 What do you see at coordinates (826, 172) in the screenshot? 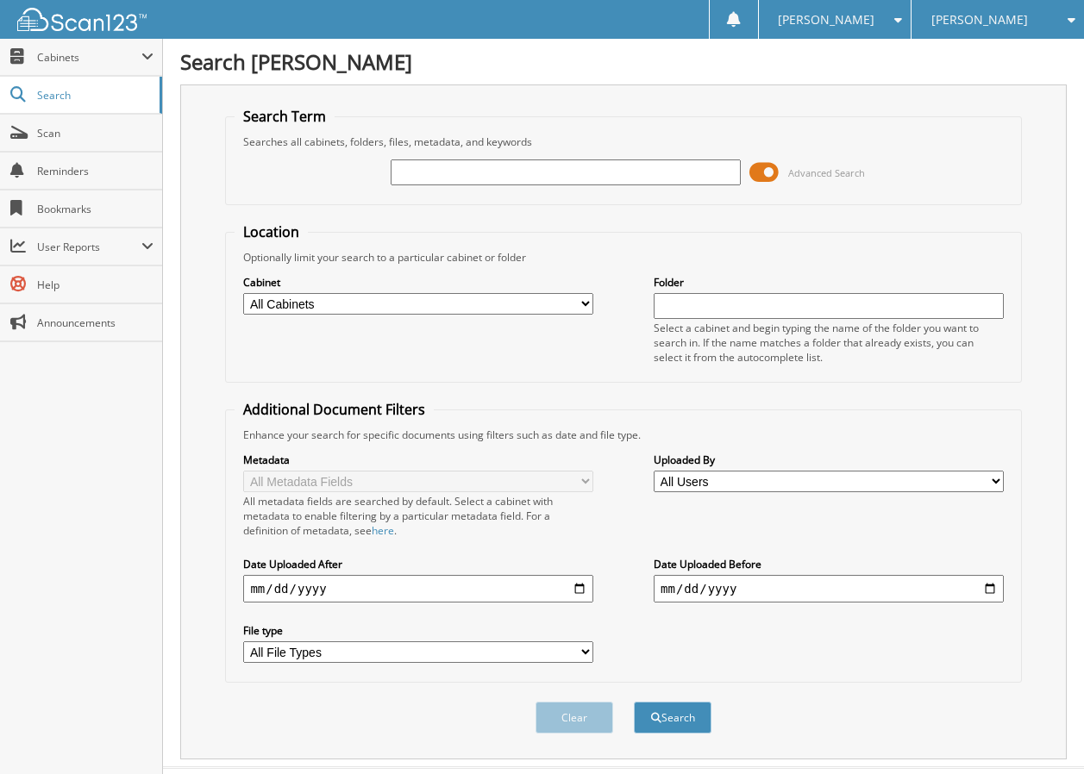
I see `span: Advanced Search` at bounding box center [826, 172].